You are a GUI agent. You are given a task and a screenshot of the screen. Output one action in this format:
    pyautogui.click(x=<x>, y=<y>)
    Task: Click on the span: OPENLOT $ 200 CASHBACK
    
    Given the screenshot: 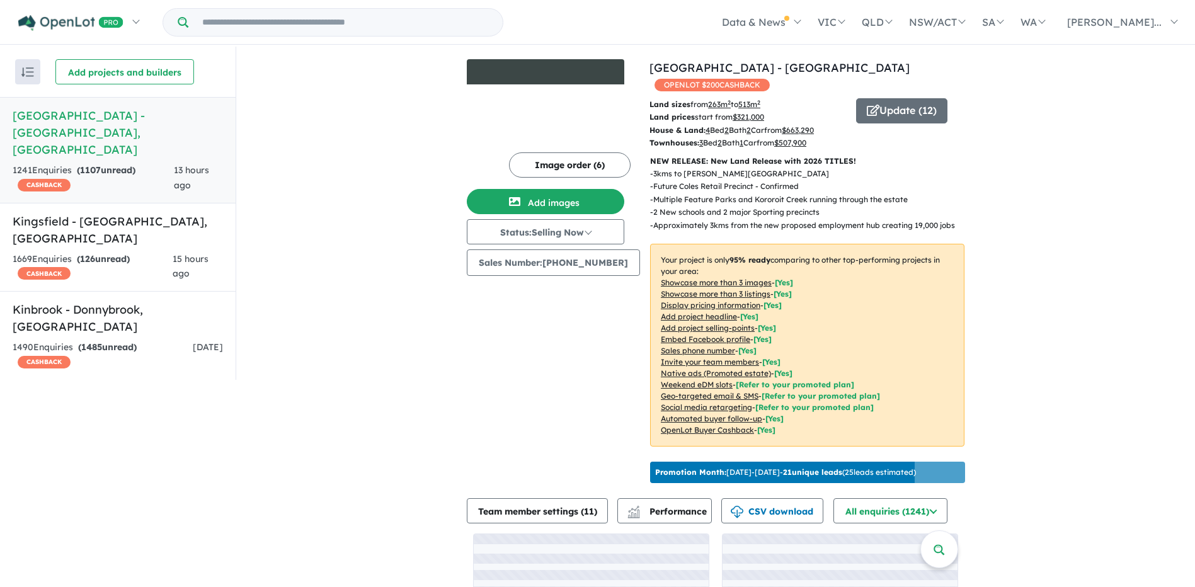 What is the action you would take?
    pyautogui.click(x=712, y=85)
    